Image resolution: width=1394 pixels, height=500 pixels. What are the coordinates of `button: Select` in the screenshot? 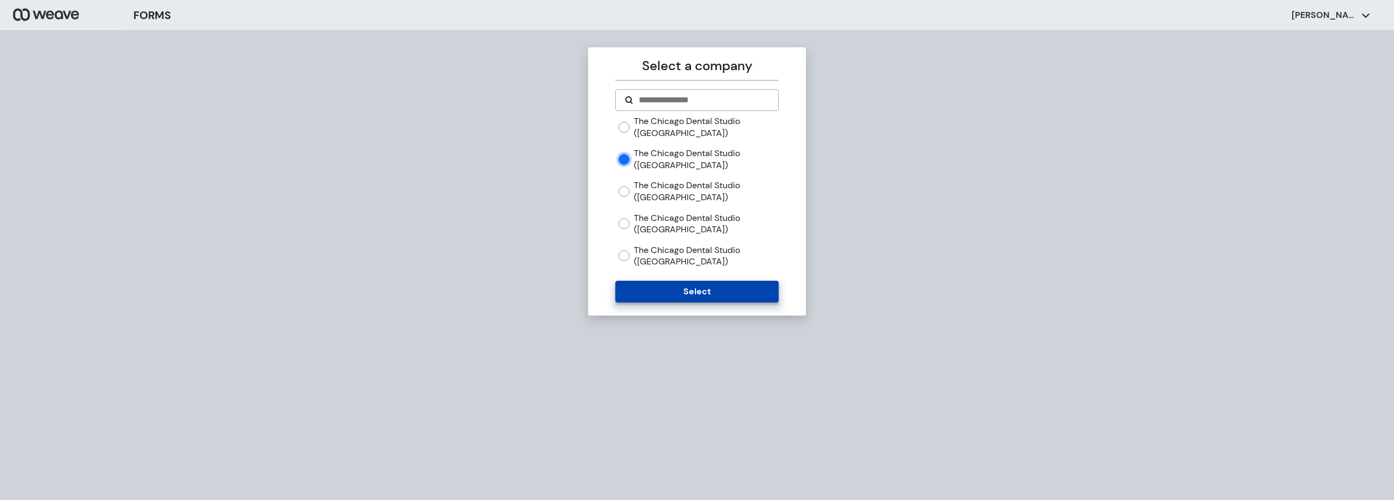 It's located at (696, 292).